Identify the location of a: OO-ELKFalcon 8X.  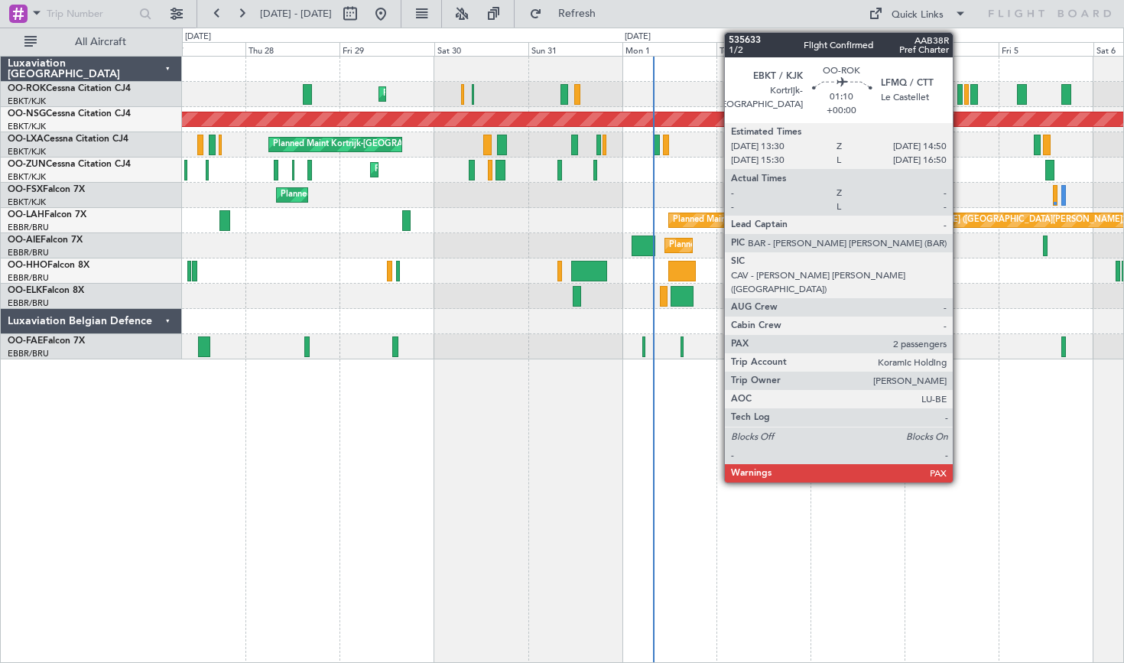
(46, 290).